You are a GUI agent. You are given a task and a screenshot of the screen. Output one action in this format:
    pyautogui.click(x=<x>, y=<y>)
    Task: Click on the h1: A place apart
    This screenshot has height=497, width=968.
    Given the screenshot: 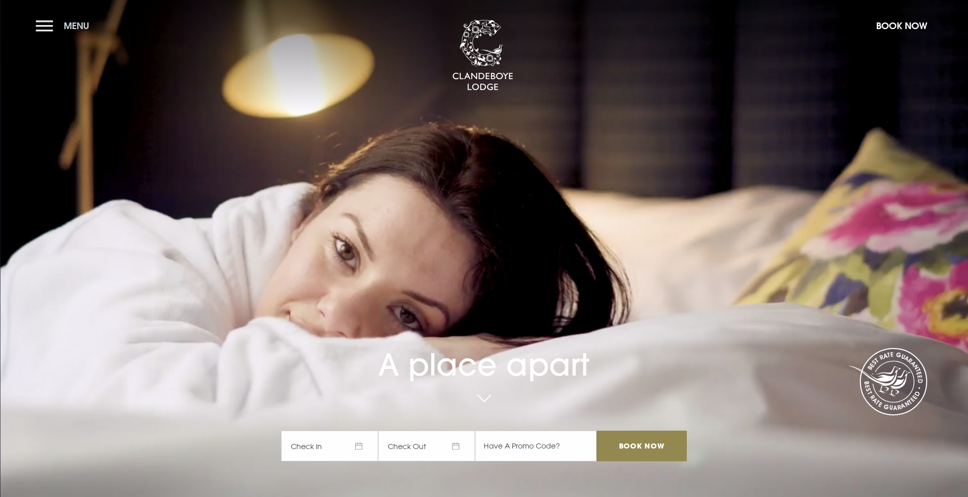 What is the action you would take?
    pyautogui.click(x=484, y=350)
    